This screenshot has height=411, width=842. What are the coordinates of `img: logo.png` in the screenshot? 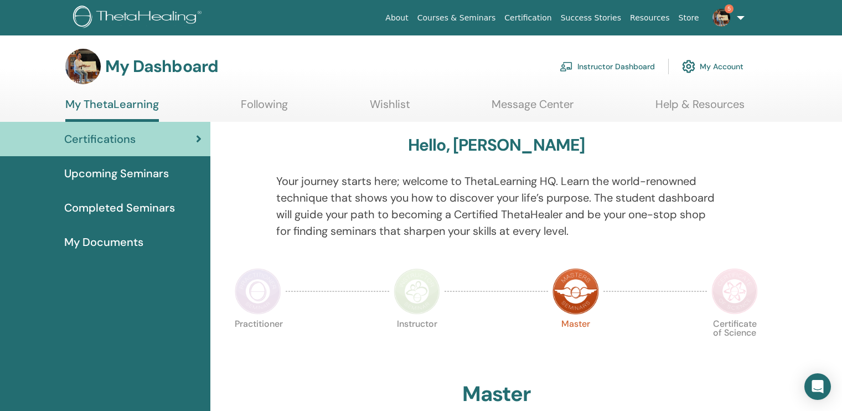 It's located at (139, 18).